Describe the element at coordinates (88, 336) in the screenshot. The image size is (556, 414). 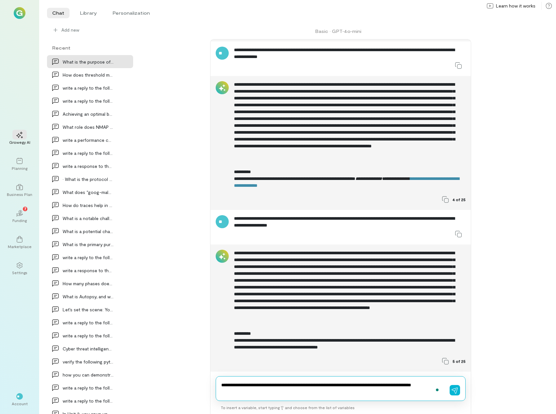
I see `div: write a reply to the following and include a fact…` at that location.